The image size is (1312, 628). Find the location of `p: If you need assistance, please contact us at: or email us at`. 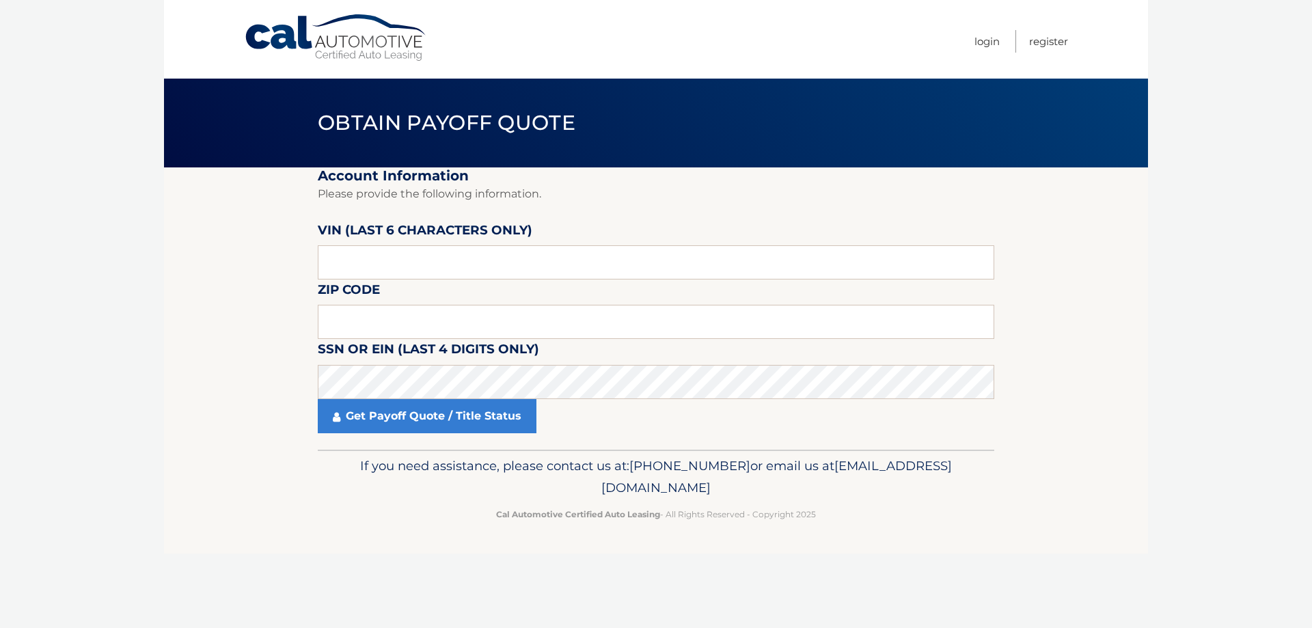

p: If you need assistance, please contact us at: or email us at is located at coordinates (656, 477).